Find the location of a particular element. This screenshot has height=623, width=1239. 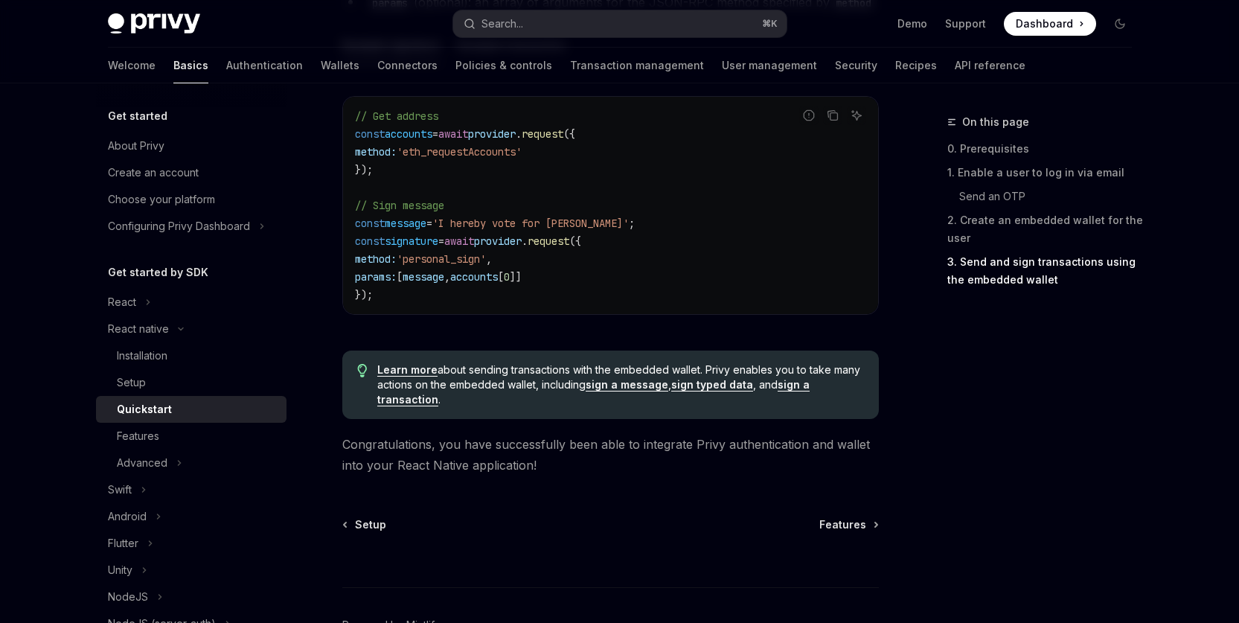

svg: Tip is located at coordinates (363, 371).